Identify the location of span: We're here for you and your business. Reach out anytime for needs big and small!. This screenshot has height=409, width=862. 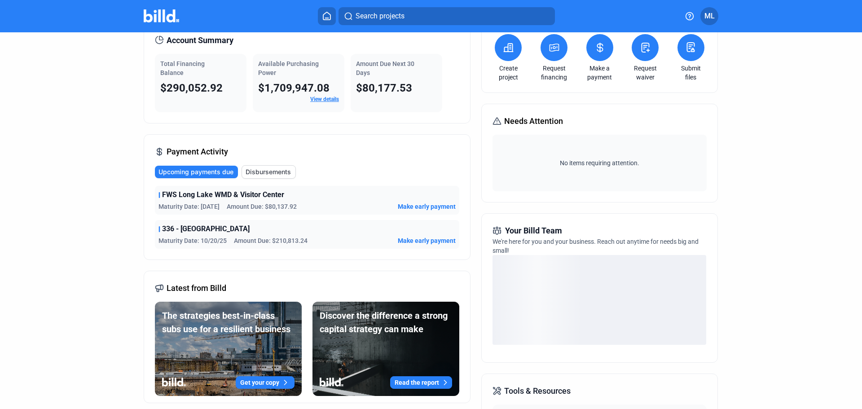
(595, 246).